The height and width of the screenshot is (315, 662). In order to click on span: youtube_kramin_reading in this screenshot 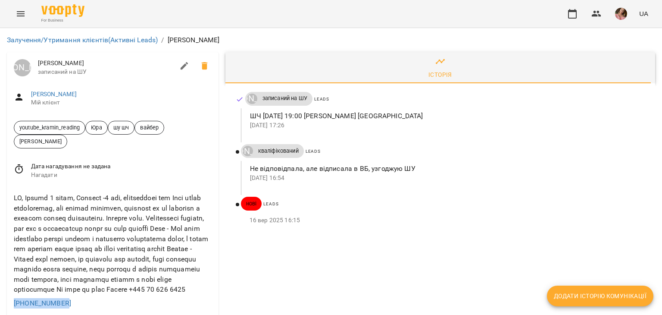, I will do `click(50, 127)`.